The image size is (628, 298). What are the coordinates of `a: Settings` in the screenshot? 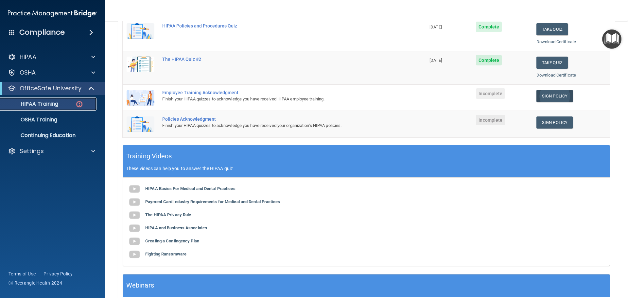 It's located at (51, 151).